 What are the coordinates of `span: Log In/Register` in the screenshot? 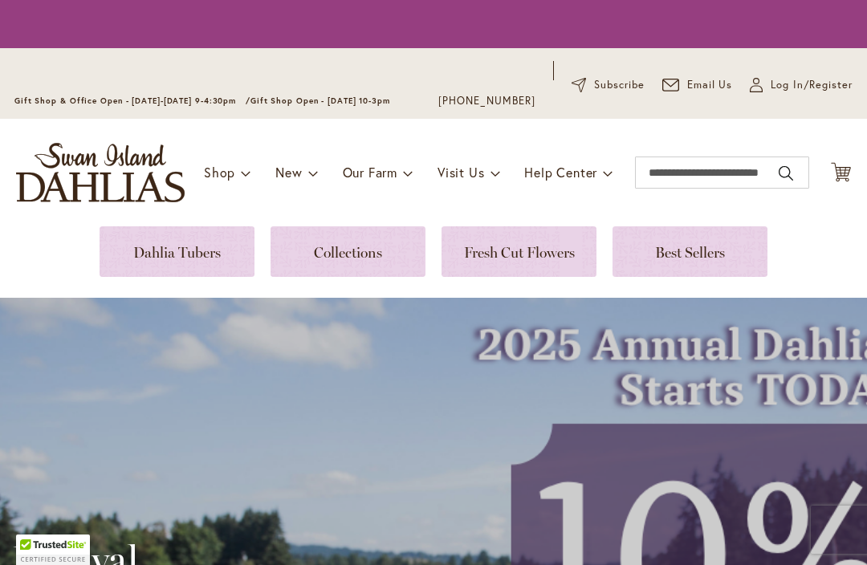 It's located at (812, 85).